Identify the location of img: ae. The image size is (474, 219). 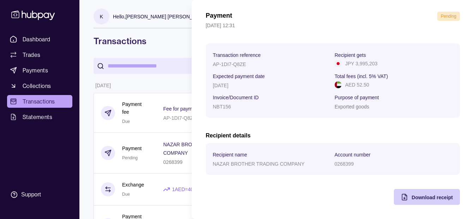
(338, 85).